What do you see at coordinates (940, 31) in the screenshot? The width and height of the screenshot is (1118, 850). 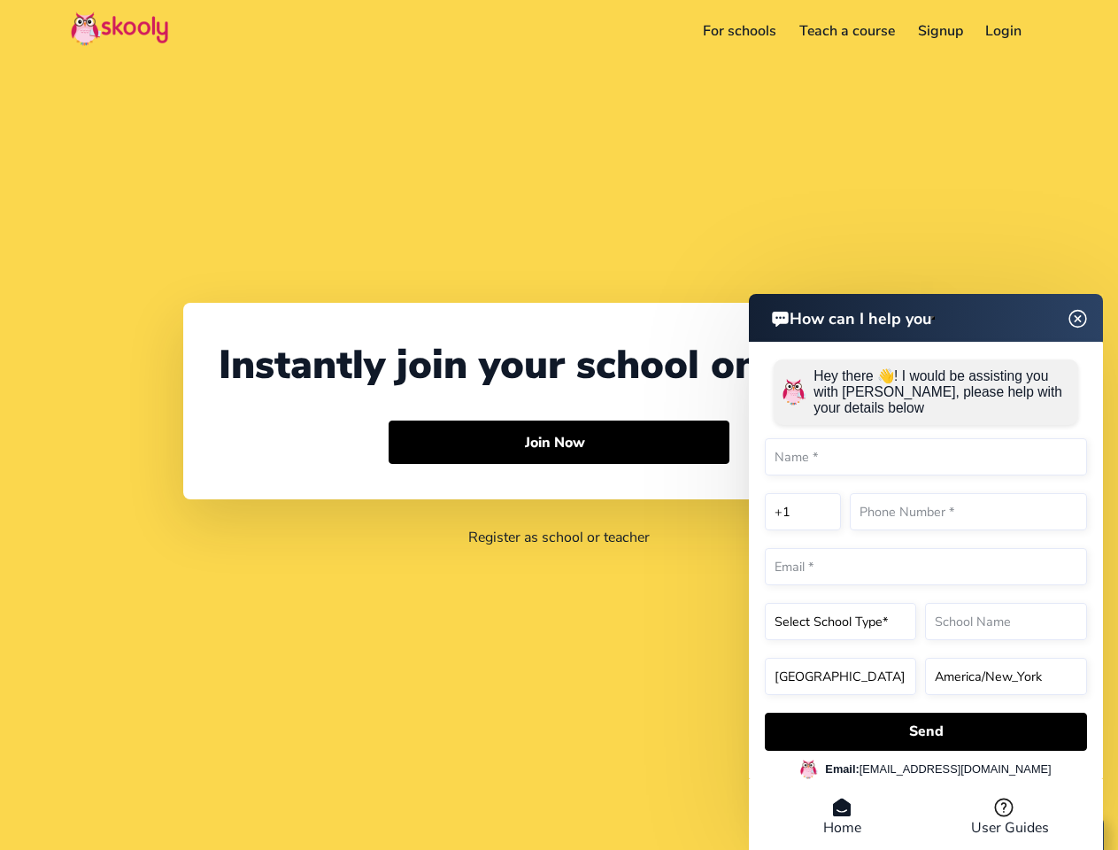 I see `a: Signup` at bounding box center [940, 31].